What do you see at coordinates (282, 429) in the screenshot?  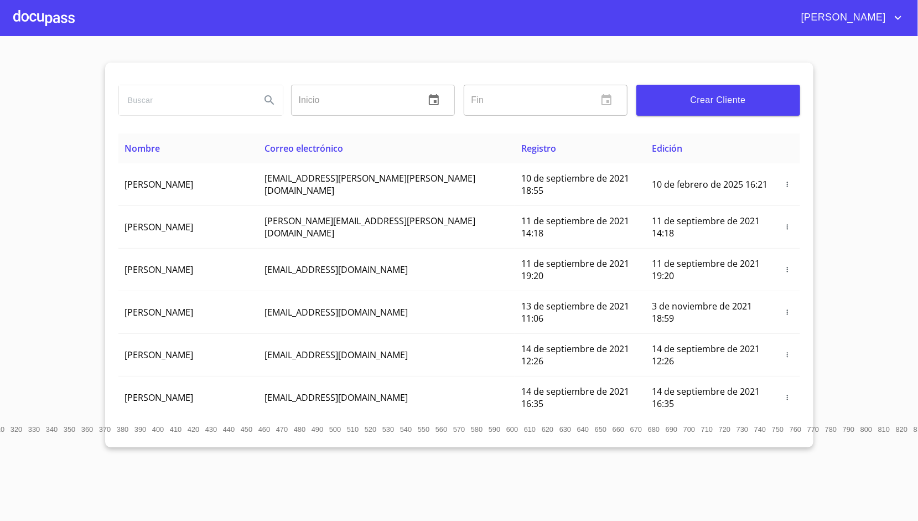 I see `span: 470` at bounding box center [282, 429].